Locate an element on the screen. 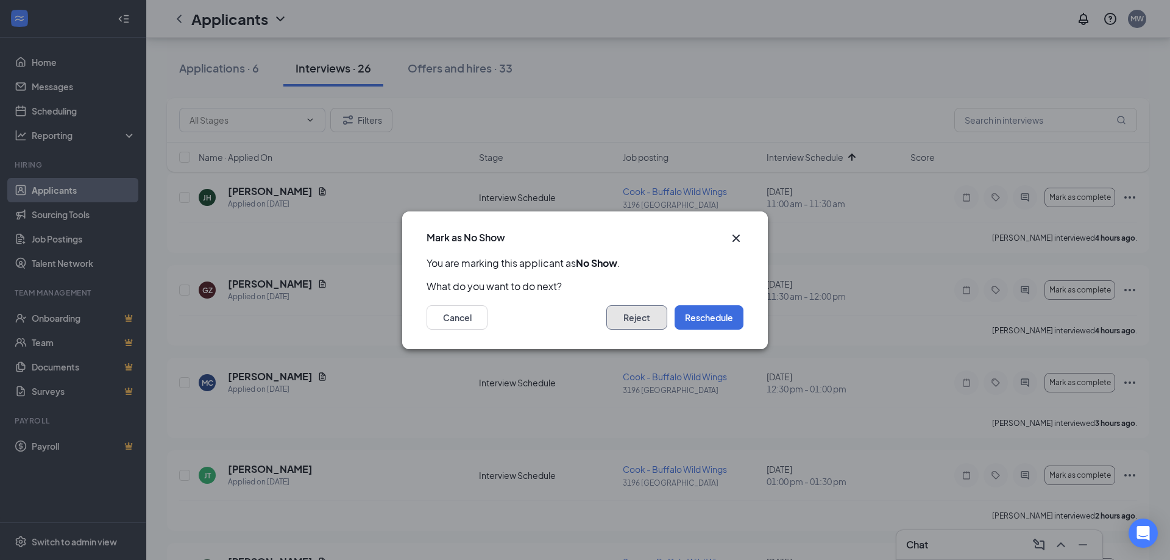 This screenshot has height=560, width=1170. button: Cancel is located at coordinates (457, 317).